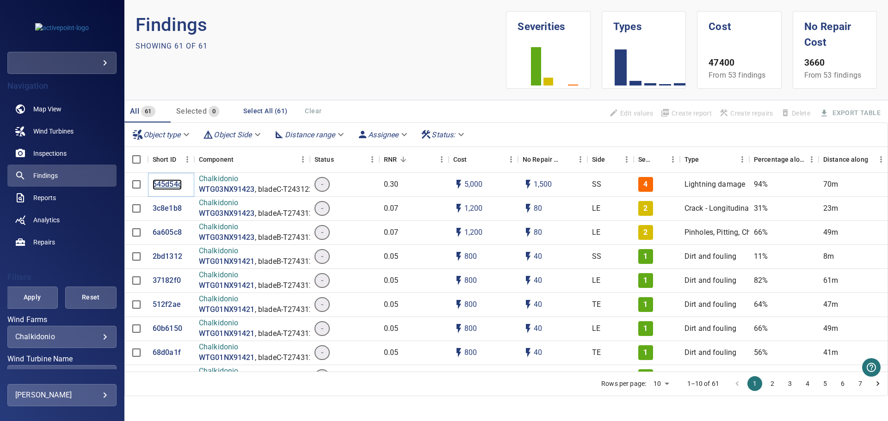 This screenshot has width=888, height=421. Describe the element at coordinates (761, 209) in the screenshot. I see `p: 31%` at that location.